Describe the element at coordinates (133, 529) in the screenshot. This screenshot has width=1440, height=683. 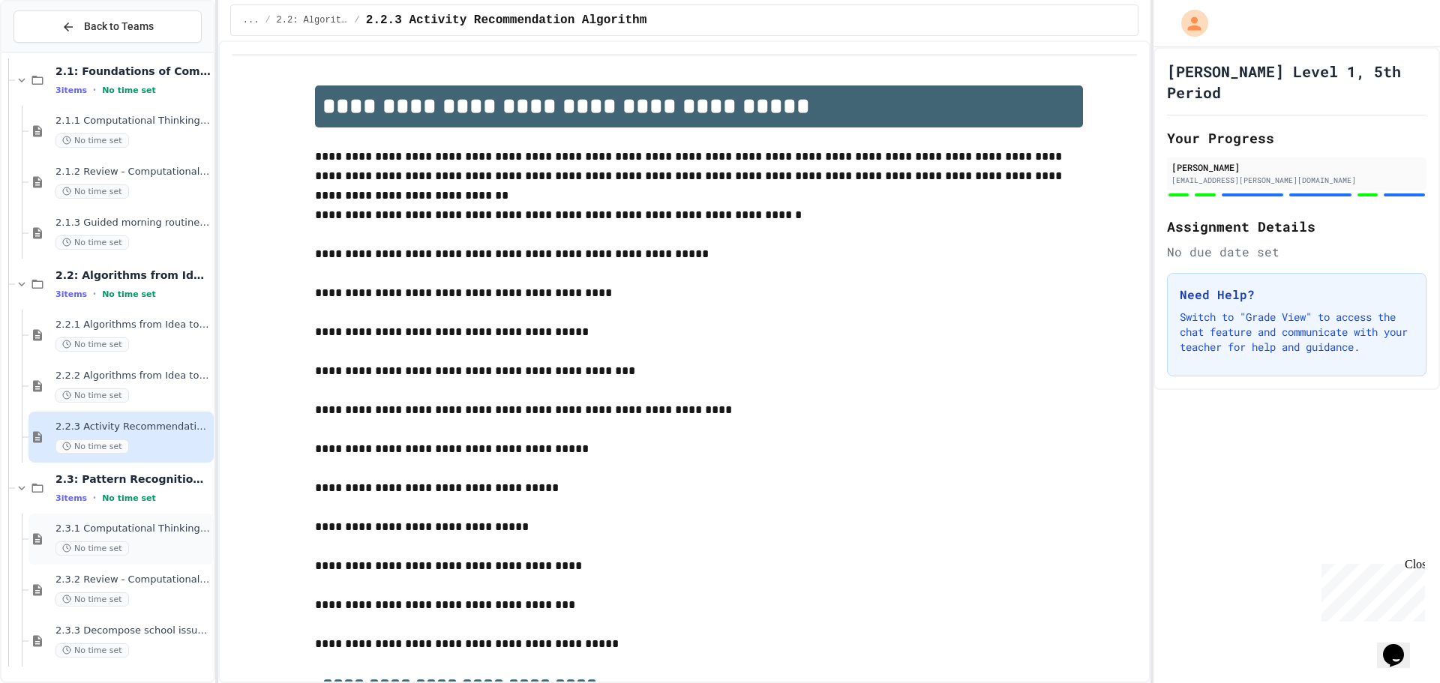
I see `span: 2.3.1 Computational Thinking - Your Problem-Solving Toolkit` at that location.